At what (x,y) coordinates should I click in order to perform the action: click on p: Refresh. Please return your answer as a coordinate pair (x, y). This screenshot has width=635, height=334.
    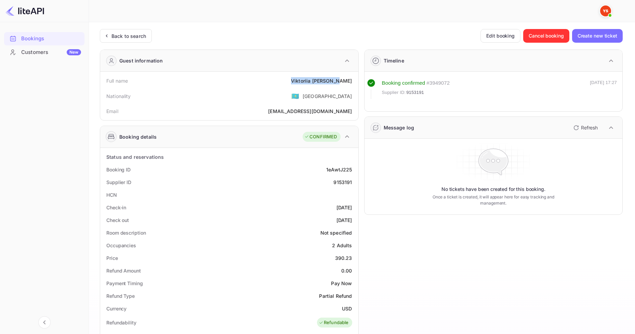
    Looking at the image, I should click on (589, 128).